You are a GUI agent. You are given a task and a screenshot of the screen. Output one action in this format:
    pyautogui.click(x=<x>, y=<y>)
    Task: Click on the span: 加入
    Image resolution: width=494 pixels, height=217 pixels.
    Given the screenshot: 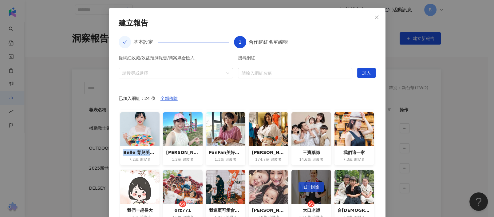 What is the action you would take?
    pyautogui.click(x=366, y=73)
    